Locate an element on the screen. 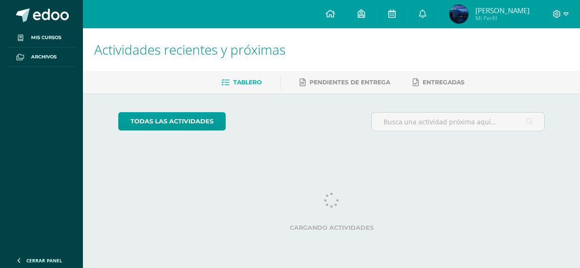 This screenshot has height=268, width=580. span: Actividades recientes y próximas is located at coordinates (190, 49).